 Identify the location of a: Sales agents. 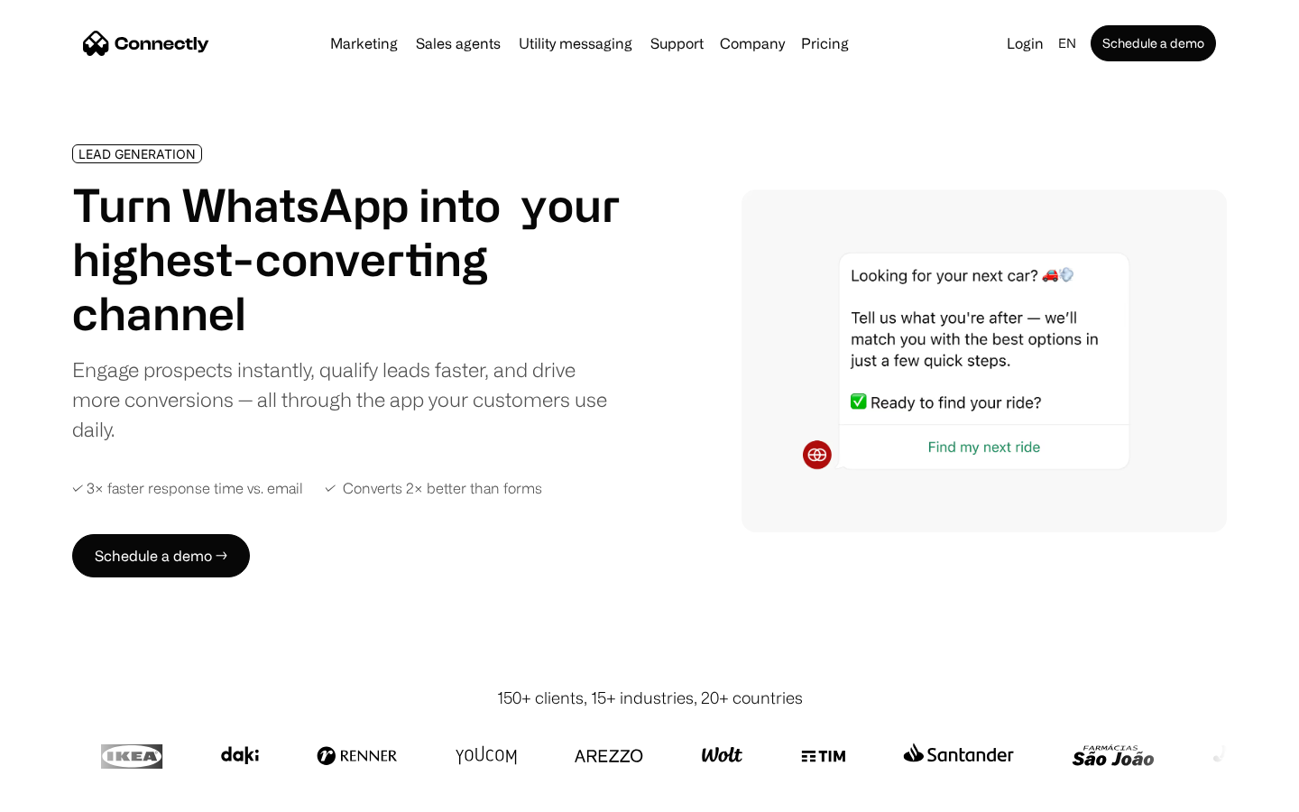
(458, 43).